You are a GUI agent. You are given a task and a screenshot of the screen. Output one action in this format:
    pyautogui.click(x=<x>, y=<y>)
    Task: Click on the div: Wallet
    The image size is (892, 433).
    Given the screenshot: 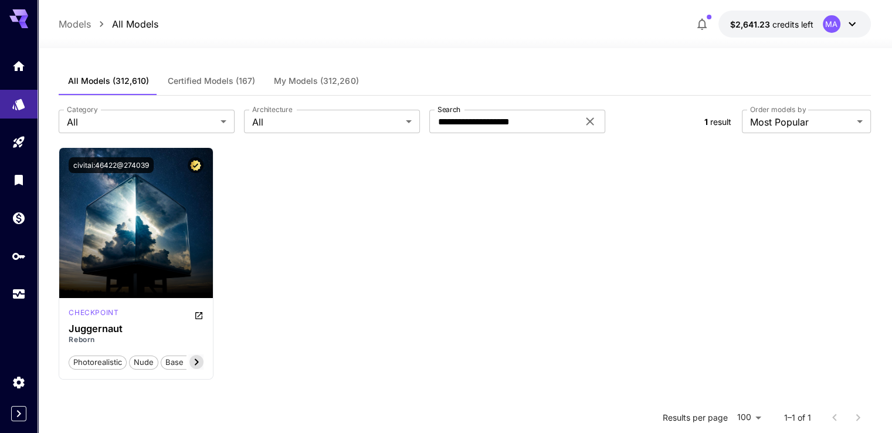 What is the action you would take?
    pyautogui.click(x=19, y=217)
    